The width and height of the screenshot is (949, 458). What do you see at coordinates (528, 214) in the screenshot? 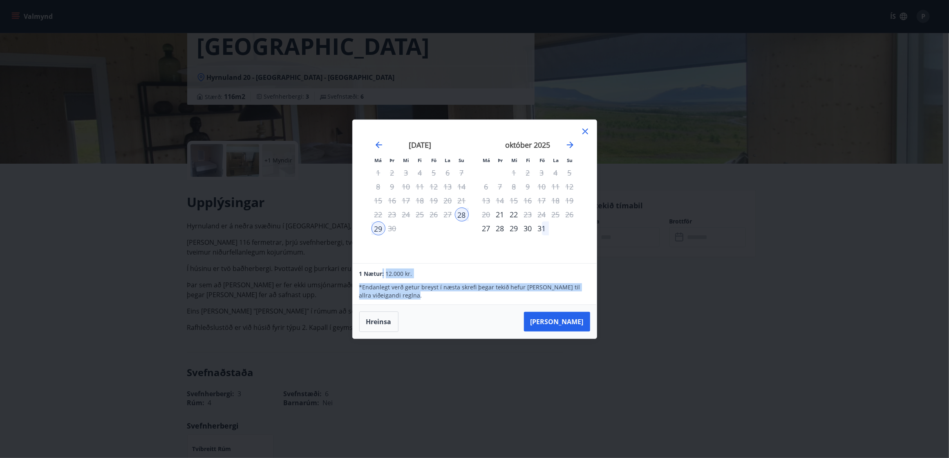
I see `td: Choose fimmtudagur, 23. október 2025 as your check-in date. It’s available.` at bounding box center [528, 214].